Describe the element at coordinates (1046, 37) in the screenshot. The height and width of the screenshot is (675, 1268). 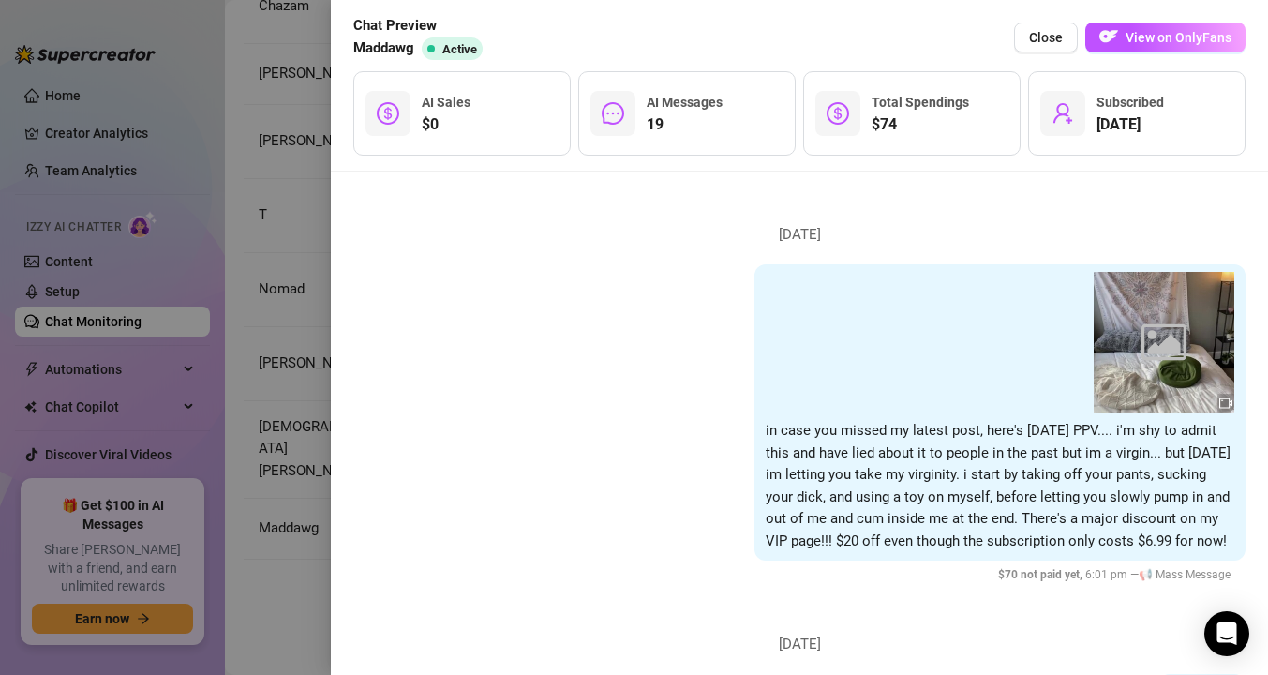
I see `button: Close` at that location.